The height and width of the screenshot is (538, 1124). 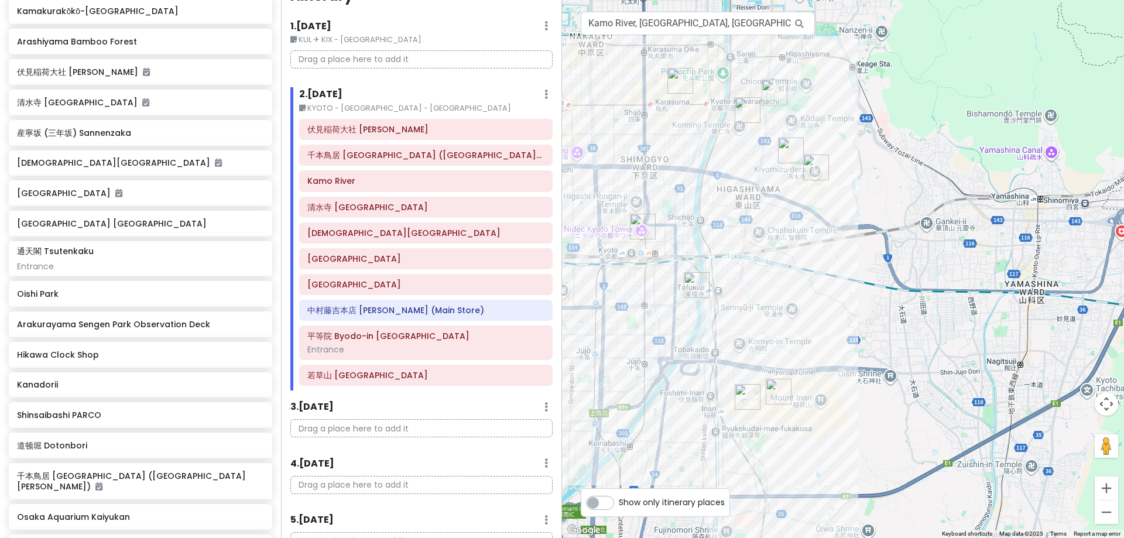 What do you see at coordinates (426, 129) in the screenshot?
I see `h6: 伏見稲荷大社 Fushimi Inari Taisha` at bounding box center [426, 129].